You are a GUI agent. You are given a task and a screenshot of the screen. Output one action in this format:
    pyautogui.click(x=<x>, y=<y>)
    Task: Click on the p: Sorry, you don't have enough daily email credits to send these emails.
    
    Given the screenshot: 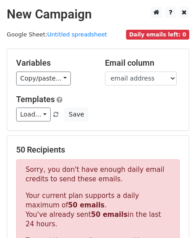 What is the action you would take?
    pyautogui.click(x=98, y=174)
    